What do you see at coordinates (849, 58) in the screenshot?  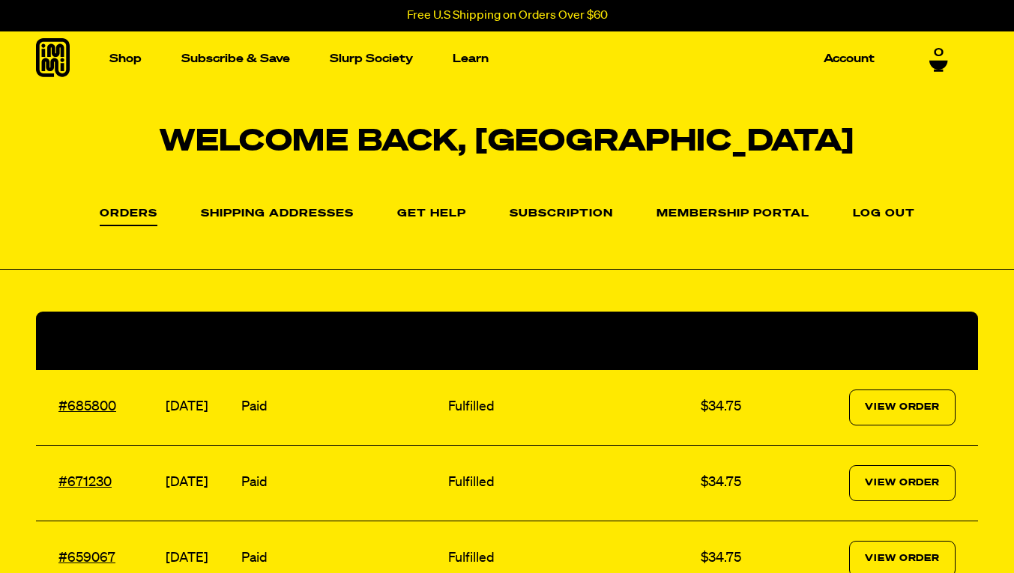 I see `a: Account` at bounding box center [849, 58].